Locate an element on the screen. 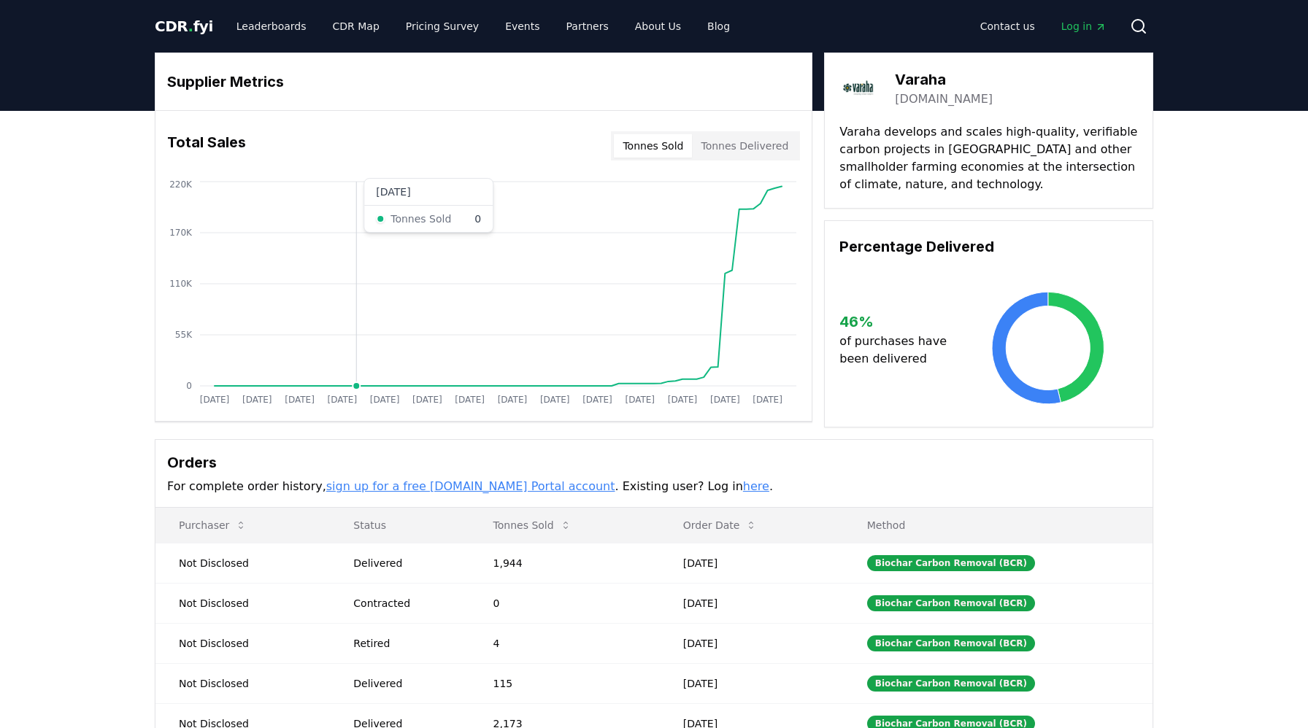 The height and width of the screenshot is (728, 1308). a: Leaderboards is located at coordinates (271, 26).